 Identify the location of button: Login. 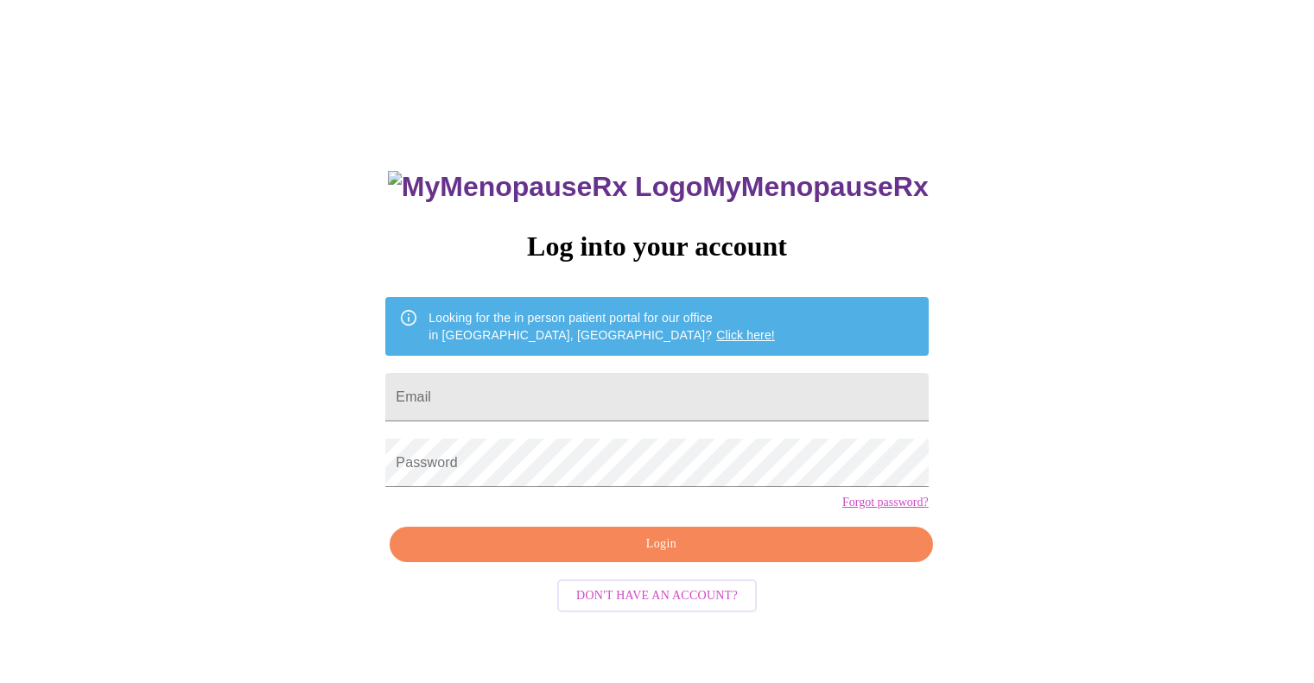
(661, 544).